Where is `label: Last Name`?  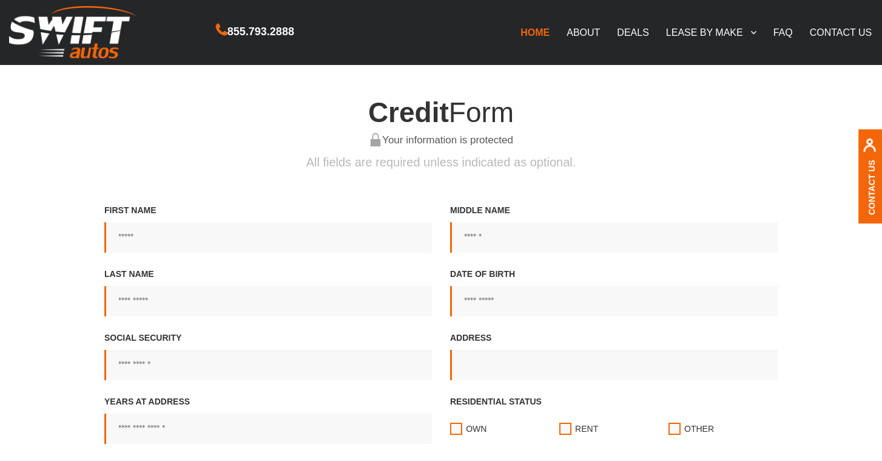 label: Last Name is located at coordinates (268, 292).